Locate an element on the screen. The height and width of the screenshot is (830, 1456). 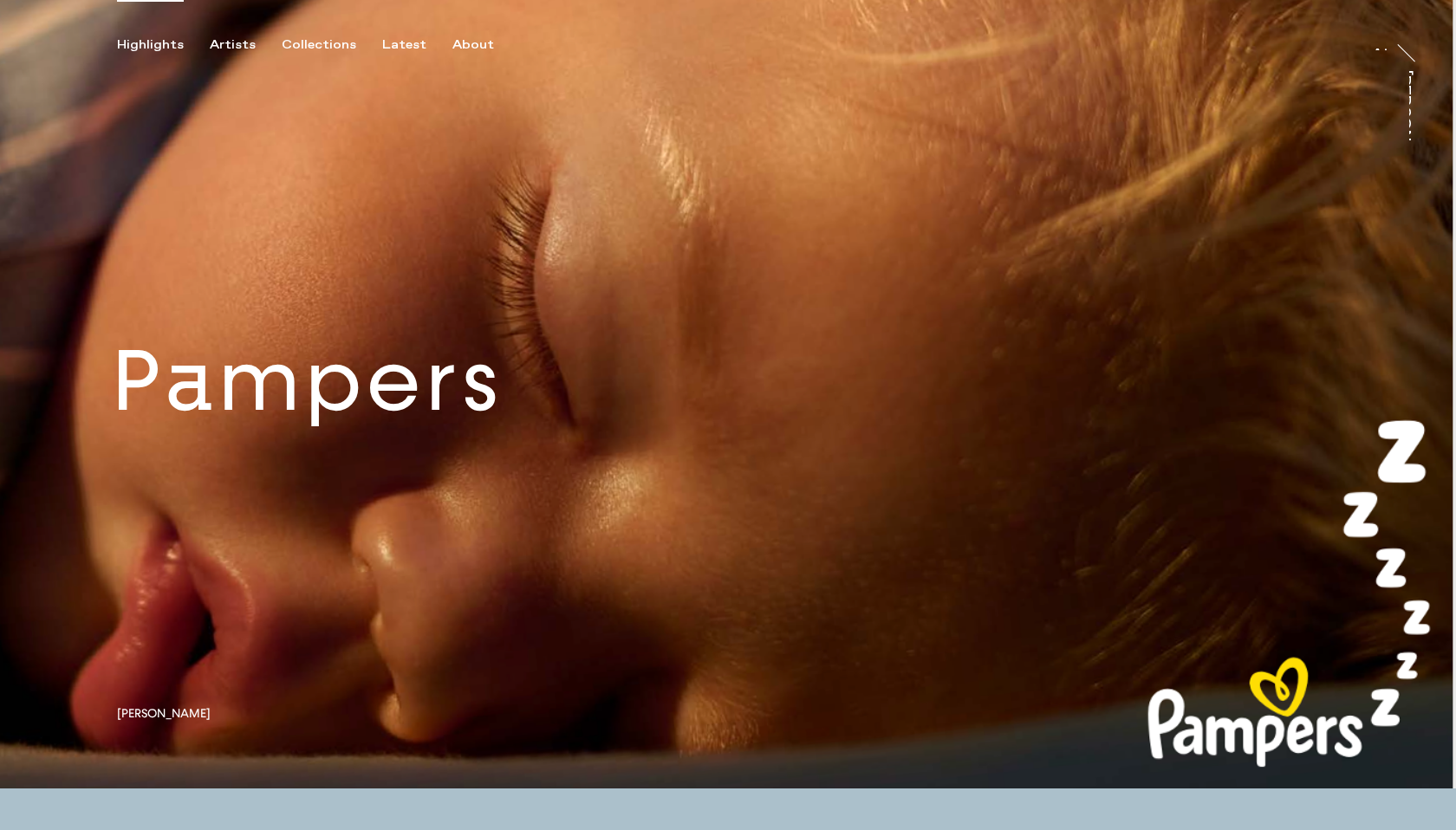
a: At is located at coordinates (1381, 42).